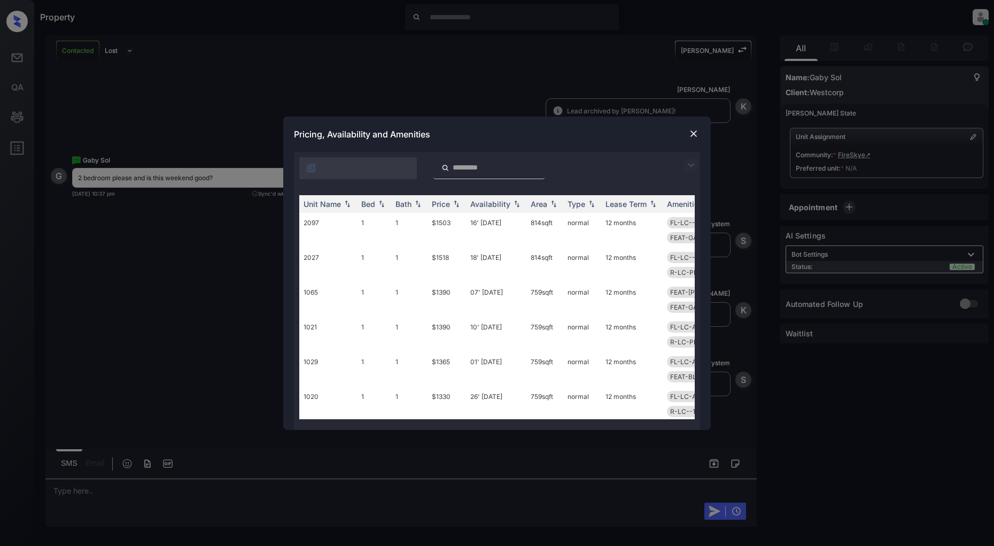 This screenshot has width=994, height=546. What do you see at coordinates (328, 369) in the screenshot?
I see `td: 1029` at bounding box center [328, 369].